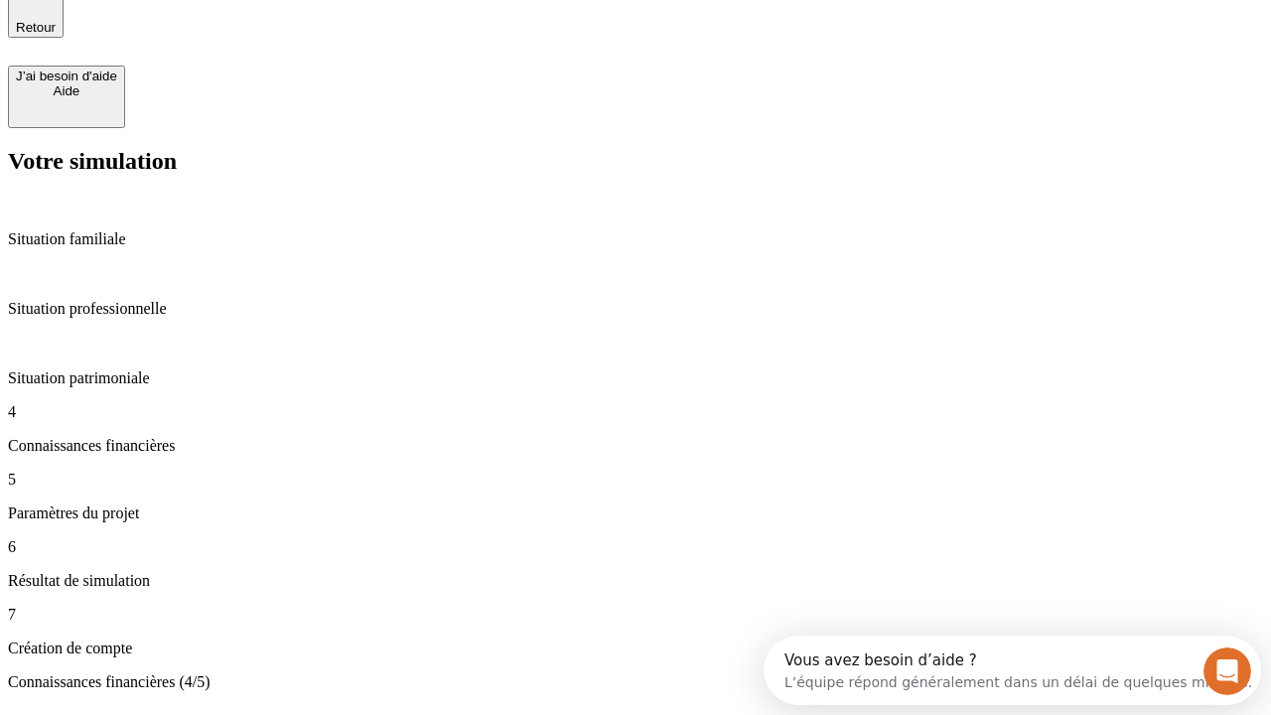 The height and width of the screenshot is (715, 1271). What do you see at coordinates (636, 446) in the screenshot?
I see `p: Connaissances financières` at bounding box center [636, 446].